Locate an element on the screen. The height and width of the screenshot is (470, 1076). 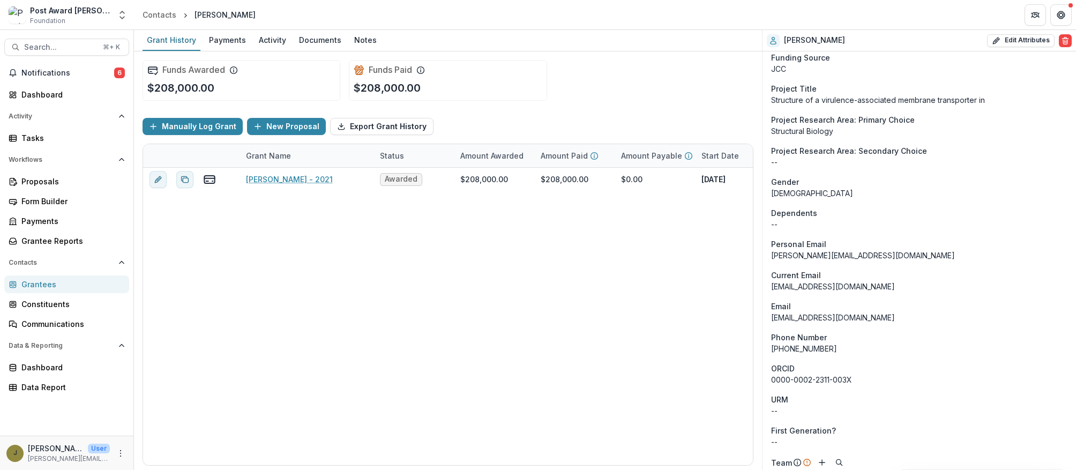
div: Grantee Reports is located at coordinates (71, 241).